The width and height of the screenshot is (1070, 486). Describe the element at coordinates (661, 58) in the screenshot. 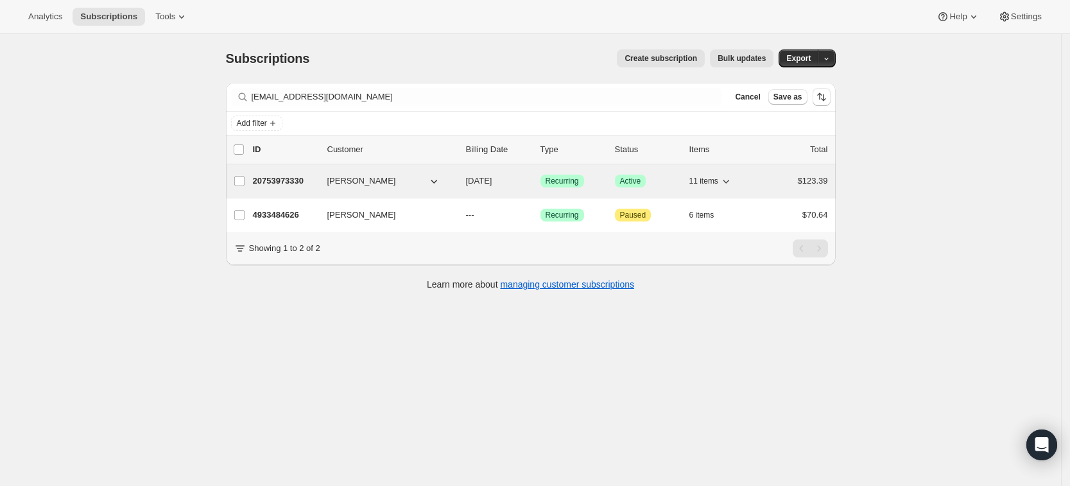

I see `span: Create subscription` at that location.